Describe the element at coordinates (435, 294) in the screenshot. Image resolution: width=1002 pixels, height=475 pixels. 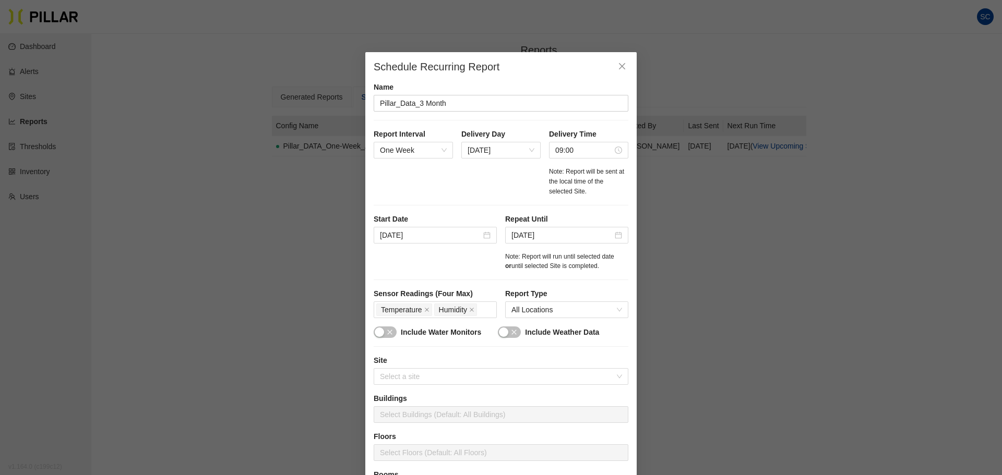
I see `label: Sensor Readings (Four Max)` at that location.